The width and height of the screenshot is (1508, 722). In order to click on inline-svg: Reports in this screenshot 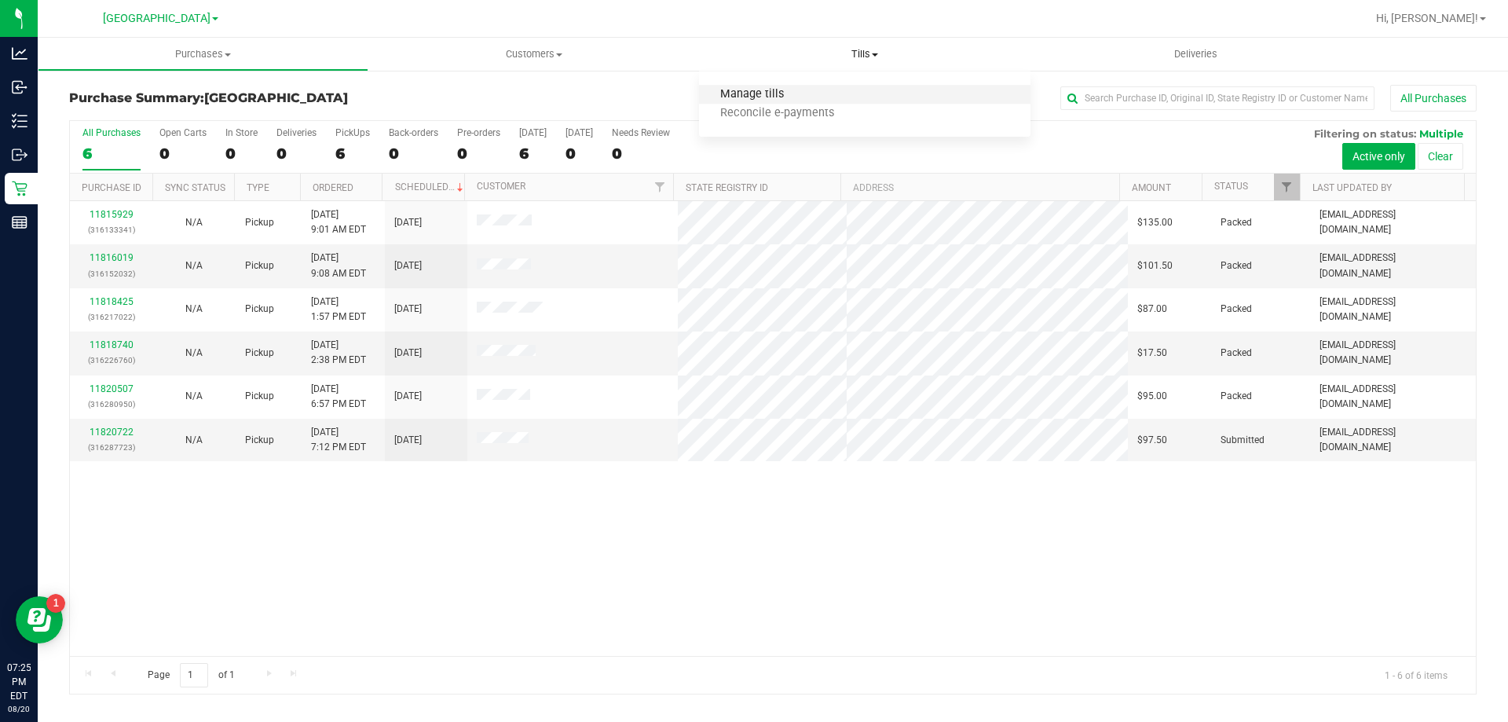, I will do `click(20, 222)`.